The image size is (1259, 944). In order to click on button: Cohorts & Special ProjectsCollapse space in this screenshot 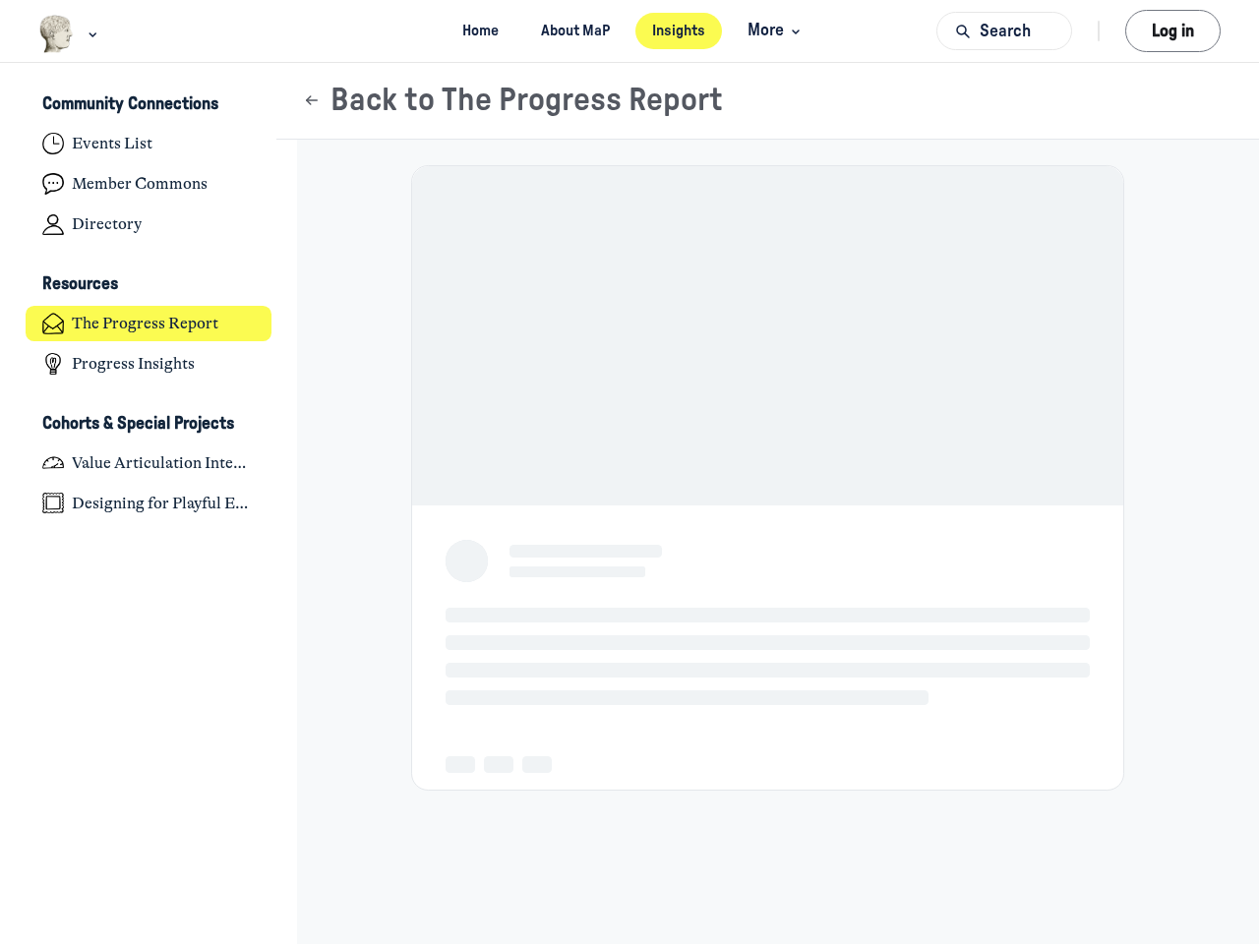, I will do `click(148, 424)`.